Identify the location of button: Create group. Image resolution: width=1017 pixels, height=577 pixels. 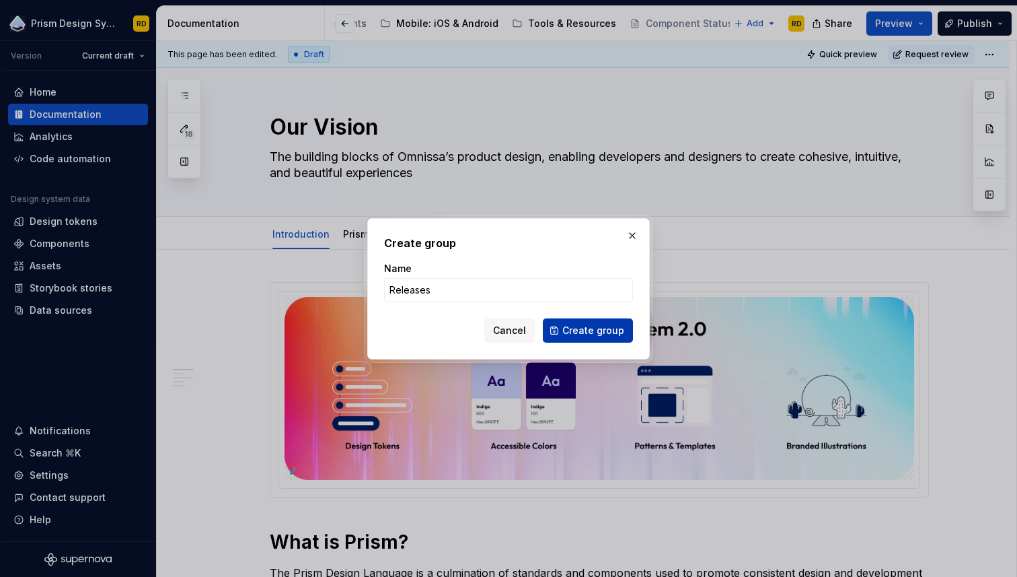
(588, 330).